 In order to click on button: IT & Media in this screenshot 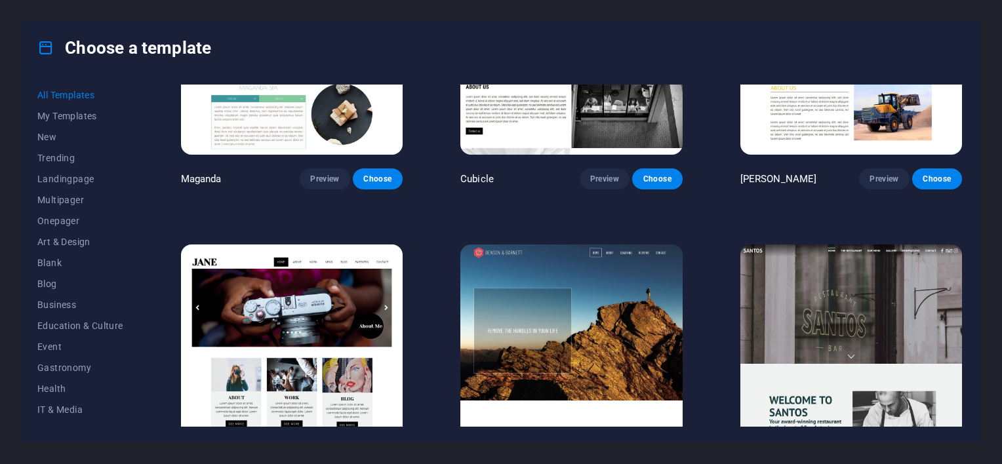, I will do `click(80, 410)`.